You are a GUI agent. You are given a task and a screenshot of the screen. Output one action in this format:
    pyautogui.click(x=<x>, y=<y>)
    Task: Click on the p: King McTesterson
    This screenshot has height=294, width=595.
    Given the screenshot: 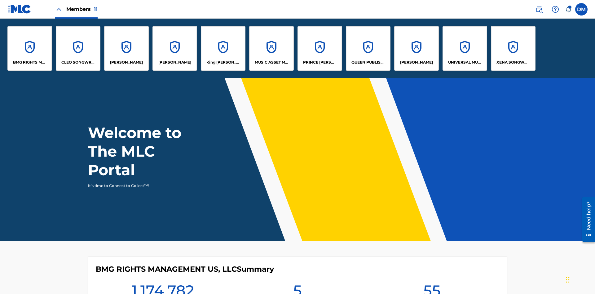 What is the action you would take?
    pyautogui.click(x=223, y=62)
    